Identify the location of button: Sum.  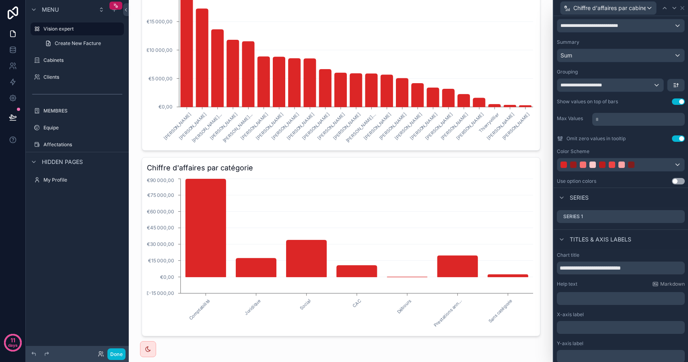
(620, 55).